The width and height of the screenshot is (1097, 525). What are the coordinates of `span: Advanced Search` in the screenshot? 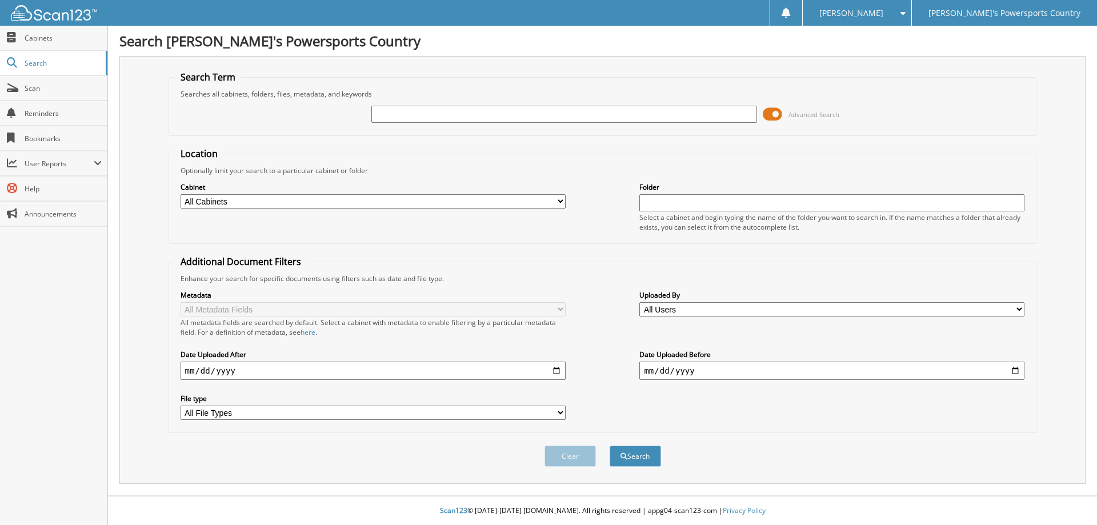 It's located at (813, 114).